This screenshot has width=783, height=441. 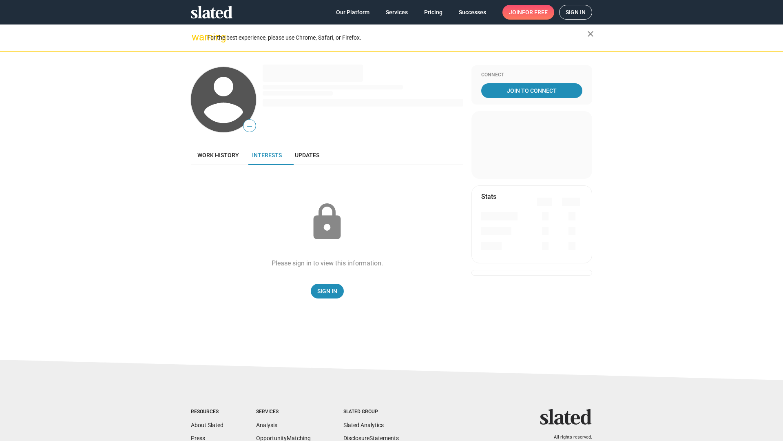 I want to click on span: Sign in, so click(x=576, y=12).